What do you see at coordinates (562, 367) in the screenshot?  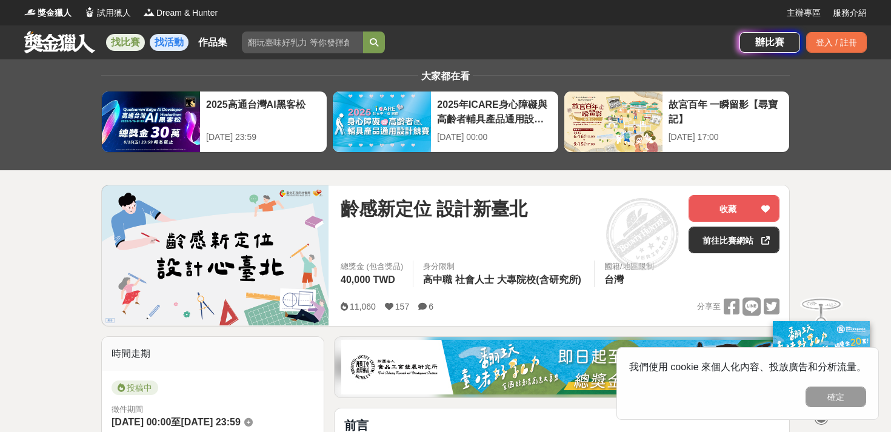 I see `img: b0ef2173-5a9d-47ad-b0e3-de335e335c0a.jpg` at bounding box center [562, 367].